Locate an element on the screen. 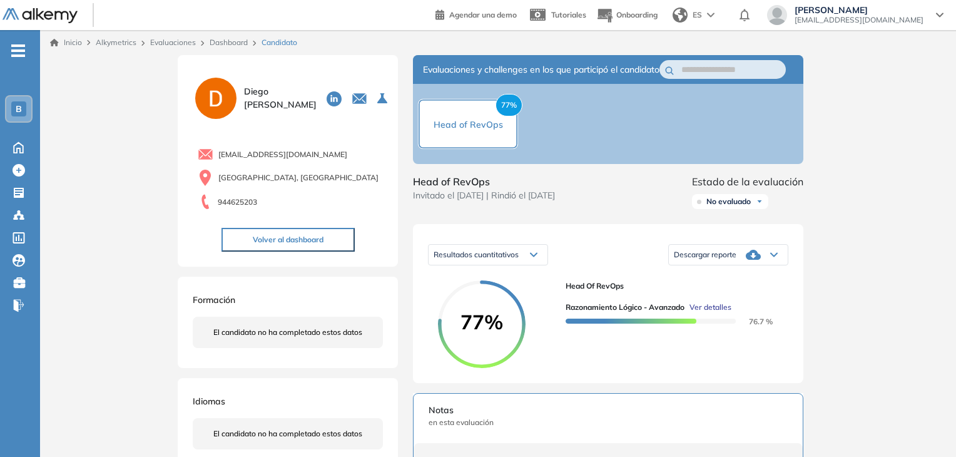 This screenshot has width=956, height=457. button: Ver detalles is located at coordinates (708, 307).